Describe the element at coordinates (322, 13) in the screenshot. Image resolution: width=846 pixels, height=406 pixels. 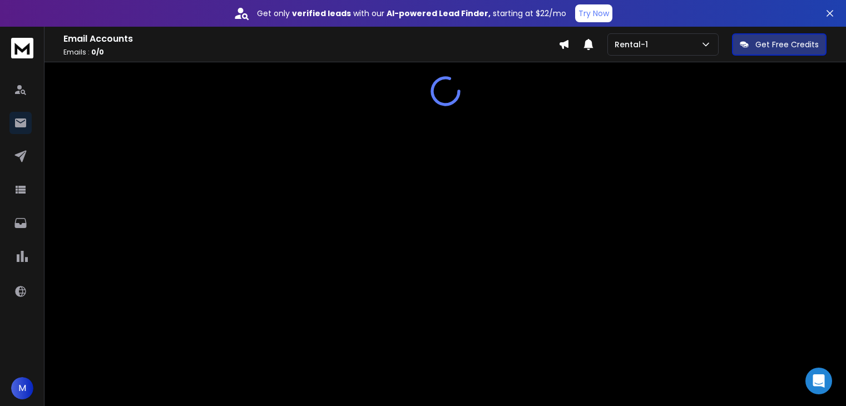
I see `strong: verified leads` at that location.